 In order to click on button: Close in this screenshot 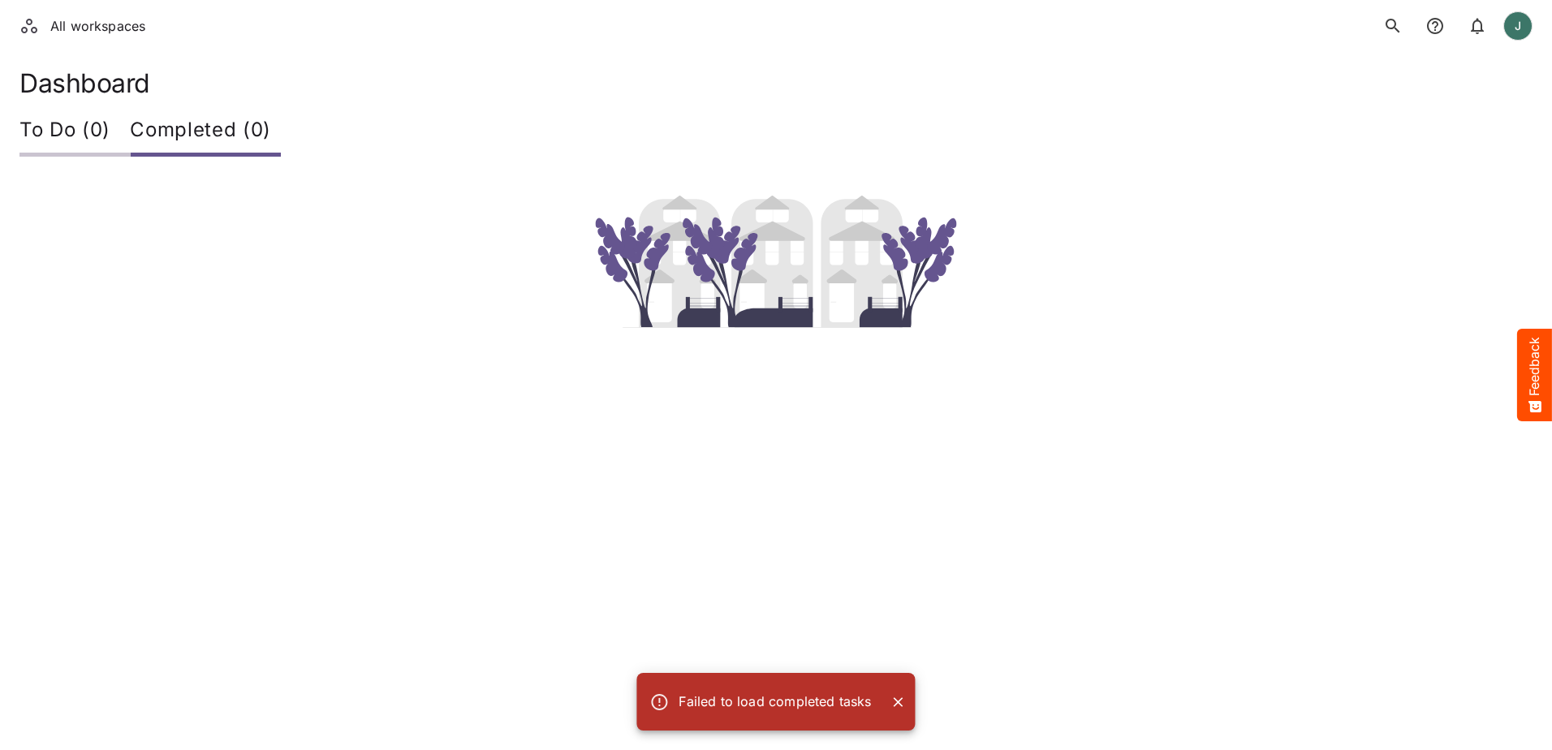, I will do `click(899, 702)`.